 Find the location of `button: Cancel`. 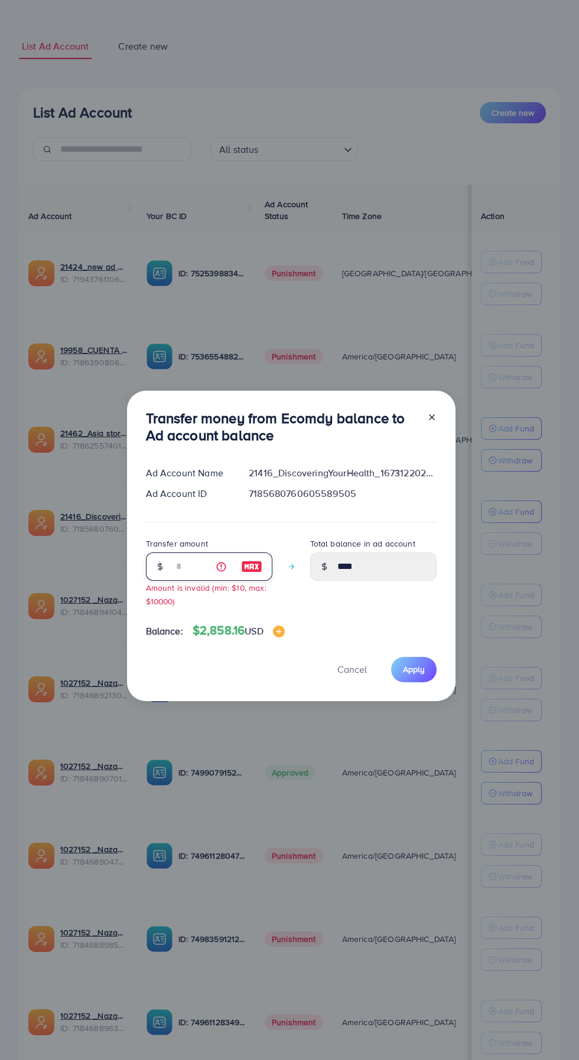

button: Cancel is located at coordinates (352, 670).